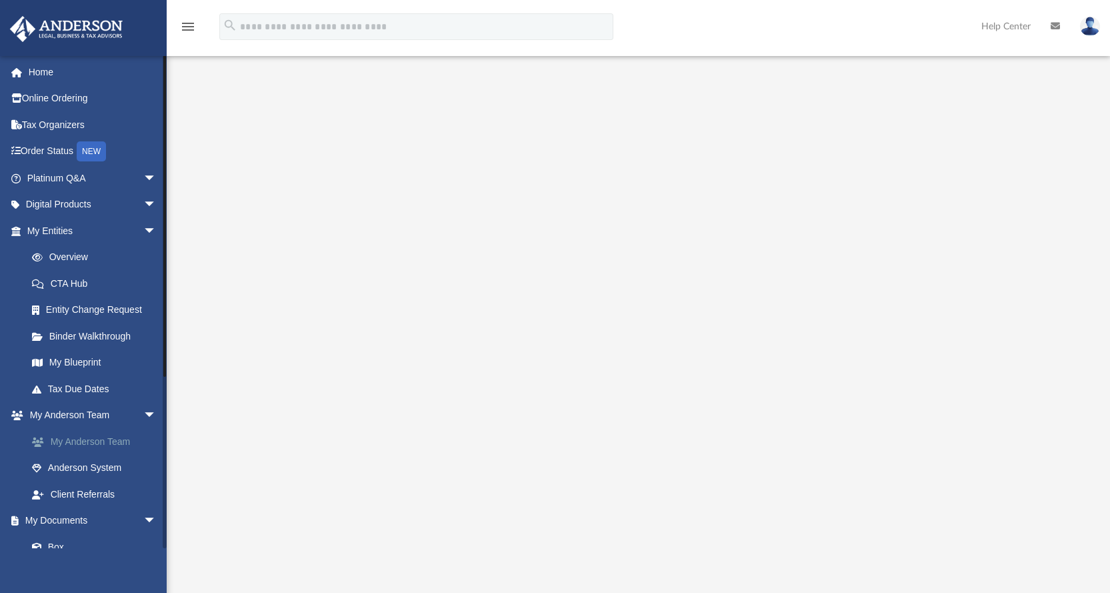 The height and width of the screenshot is (593, 1110). What do you see at coordinates (97, 257) in the screenshot?
I see `a: Overview` at bounding box center [97, 257].